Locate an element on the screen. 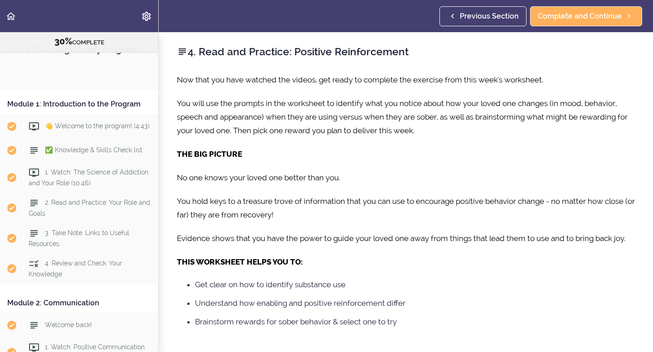 This screenshot has height=352, width=653. span: ✅ Knowledge & Skills Check list is located at coordinates (93, 150).